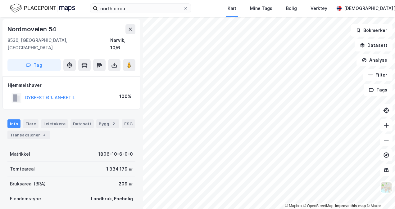 This screenshot has width=395, height=209. What do you see at coordinates (34, 65) in the screenshot?
I see `button: Tag` at bounding box center [34, 65].